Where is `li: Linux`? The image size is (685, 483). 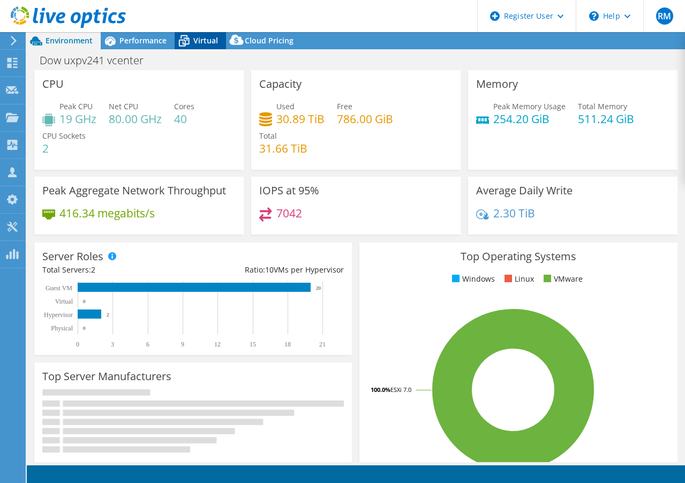
li: Linux is located at coordinates (518, 279).